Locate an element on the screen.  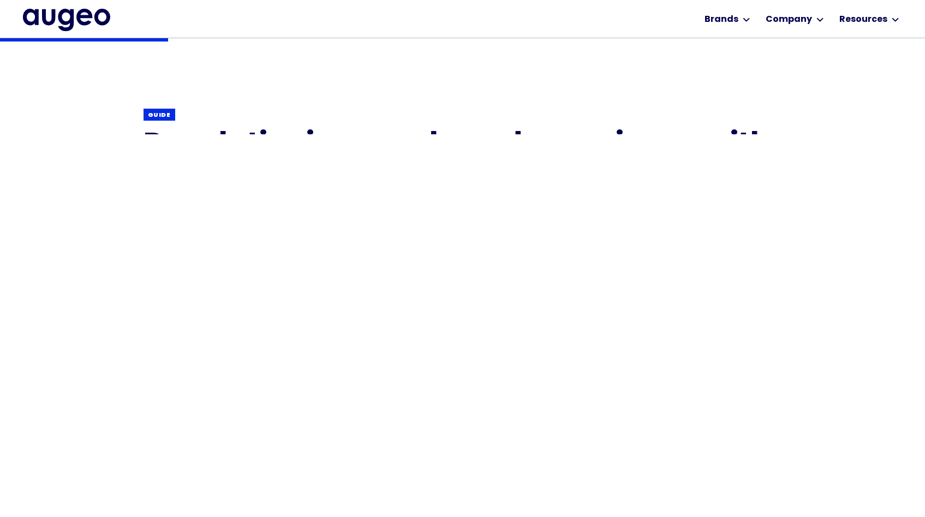
h1: Revolutionize your brand experience with transformative events is located at coordinates (463, 162).